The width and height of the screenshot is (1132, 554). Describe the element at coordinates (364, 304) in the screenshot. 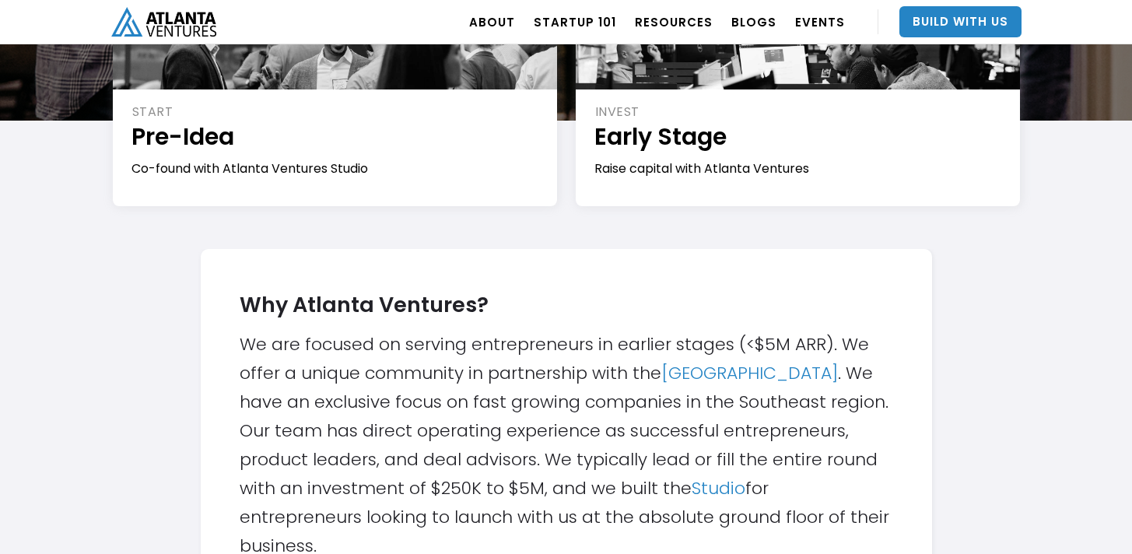

I see `strong: Why Atlanta Ventures?` at that location.